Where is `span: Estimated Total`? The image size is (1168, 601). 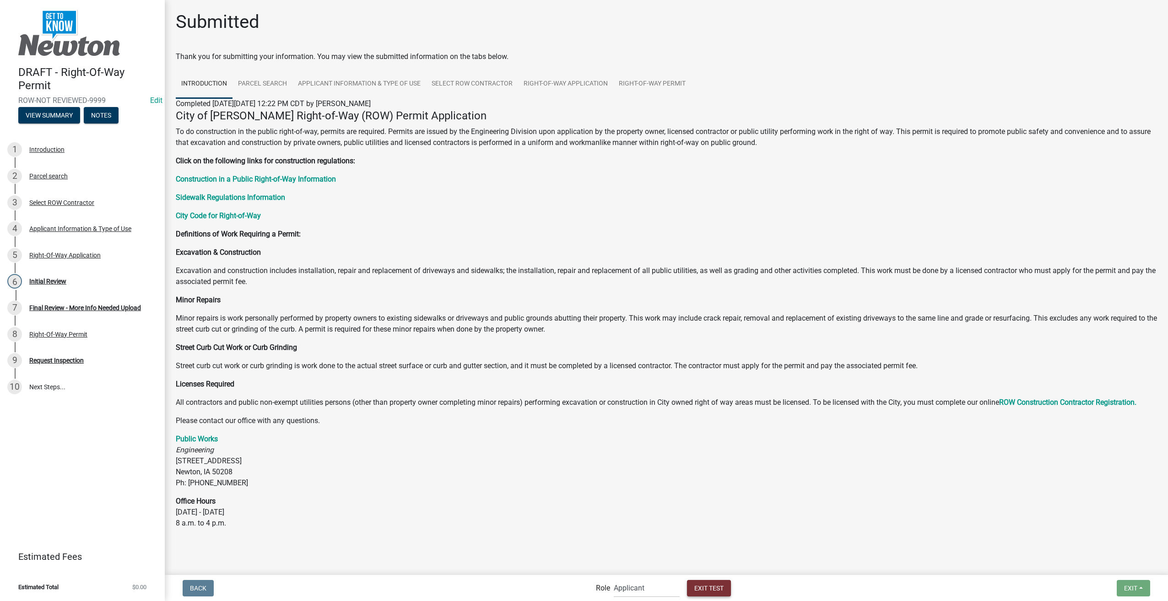
span: Estimated Total is located at coordinates (38, 587).